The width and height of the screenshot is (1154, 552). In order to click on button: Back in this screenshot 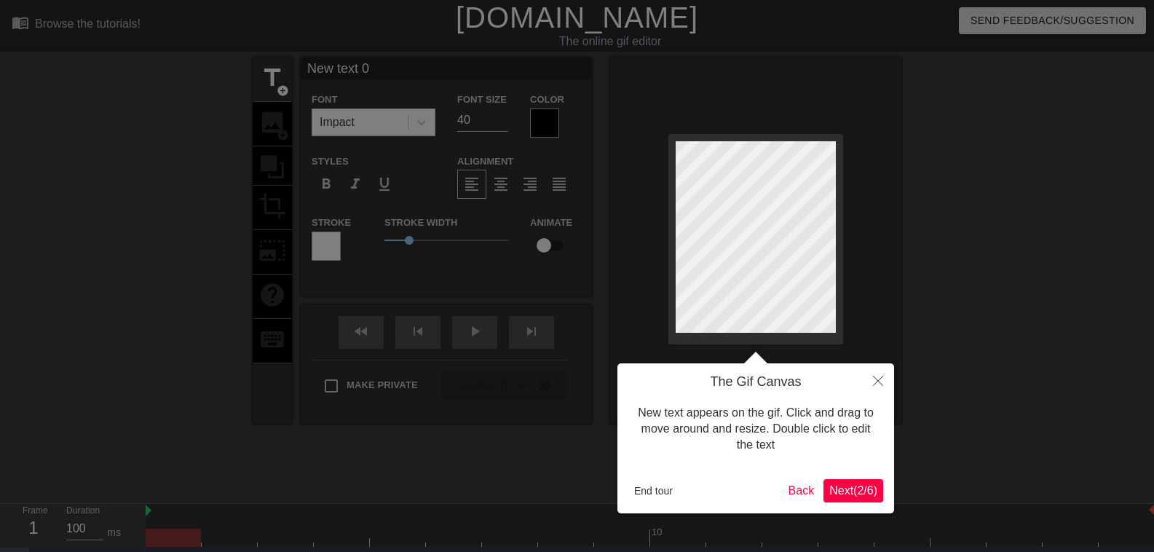, I will do `click(802, 491)`.